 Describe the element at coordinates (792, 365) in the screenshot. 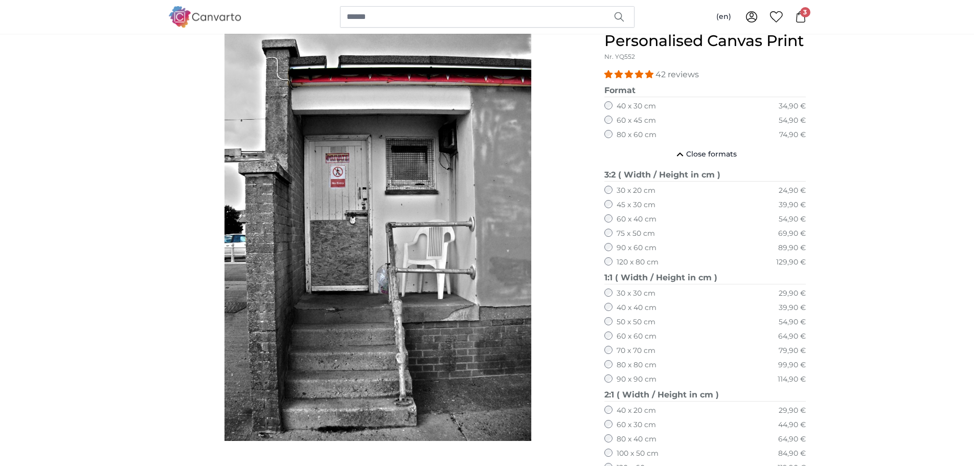

I see `div: 99,90 €` at that location.